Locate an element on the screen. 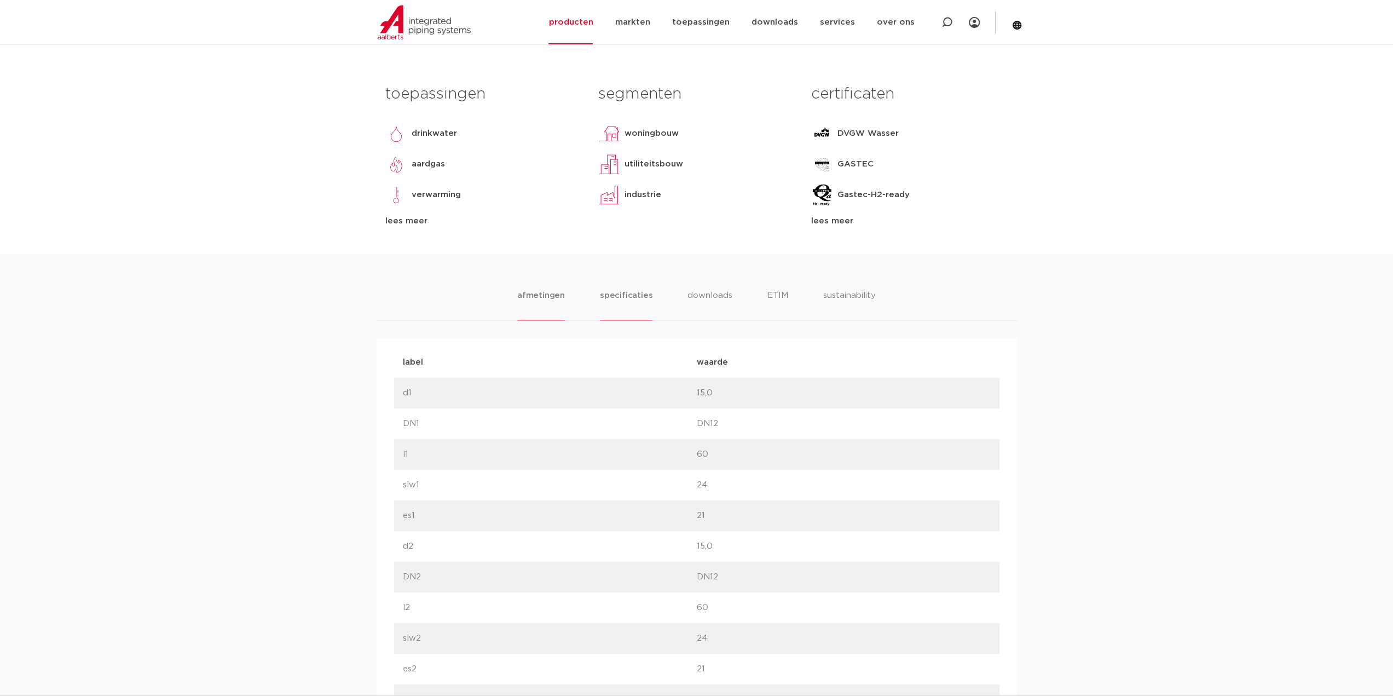 This screenshot has width=1393, height=696. li: afmetingen is located at coordinates (541, 304).